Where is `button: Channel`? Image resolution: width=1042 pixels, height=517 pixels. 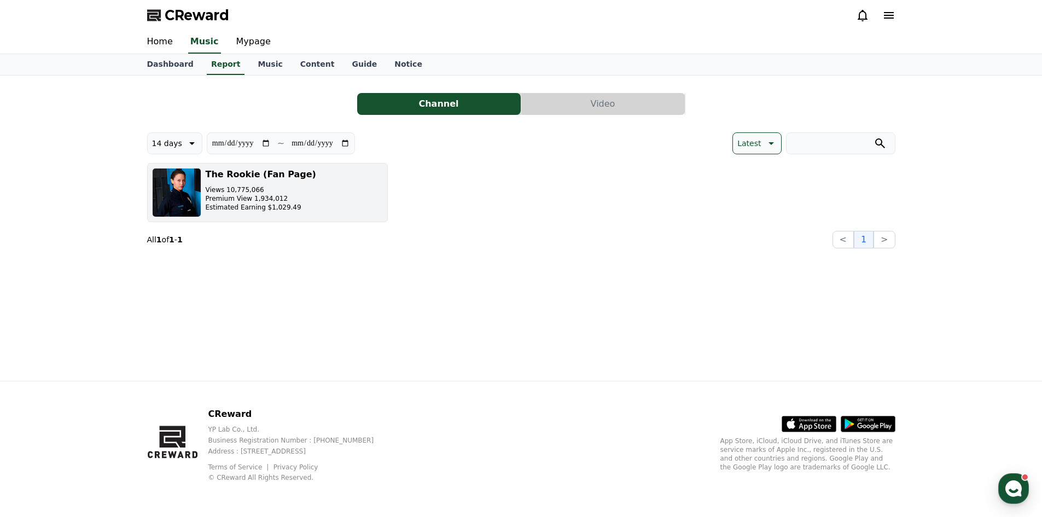 button: Channel is located at coordinates (439, 104).